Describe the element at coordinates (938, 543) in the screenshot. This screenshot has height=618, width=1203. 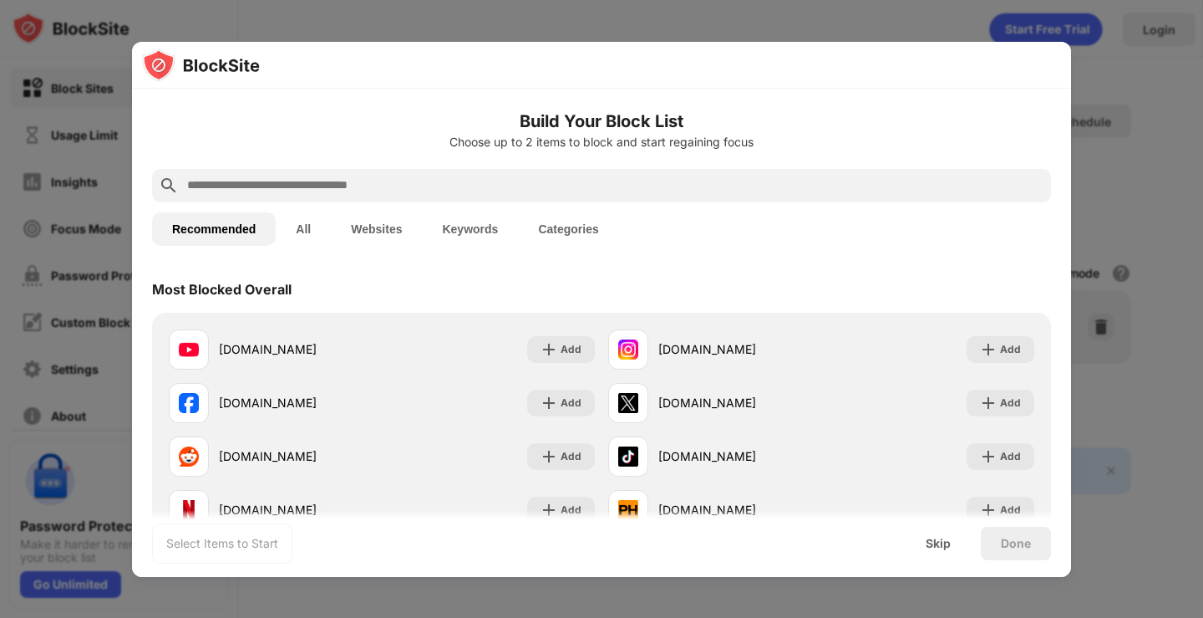
I see `div: Skip` at that location.